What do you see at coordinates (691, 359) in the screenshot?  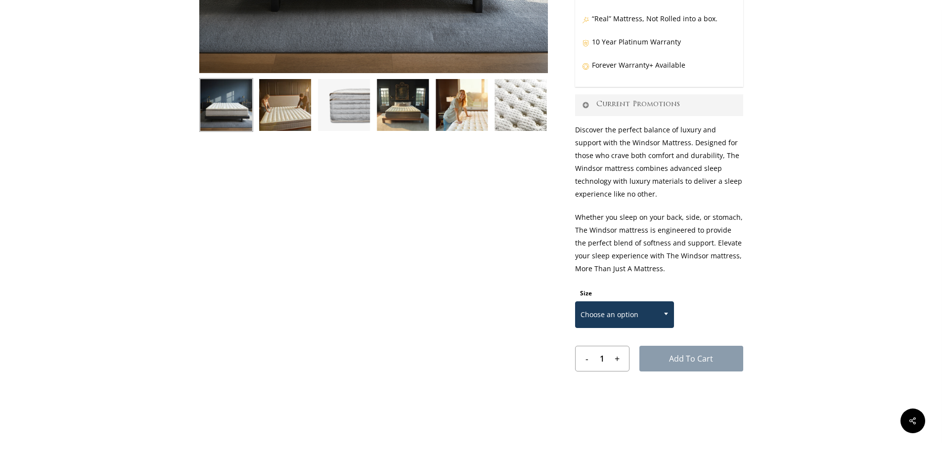 I see `button: Add to cart` at bounding box center [691, 359].